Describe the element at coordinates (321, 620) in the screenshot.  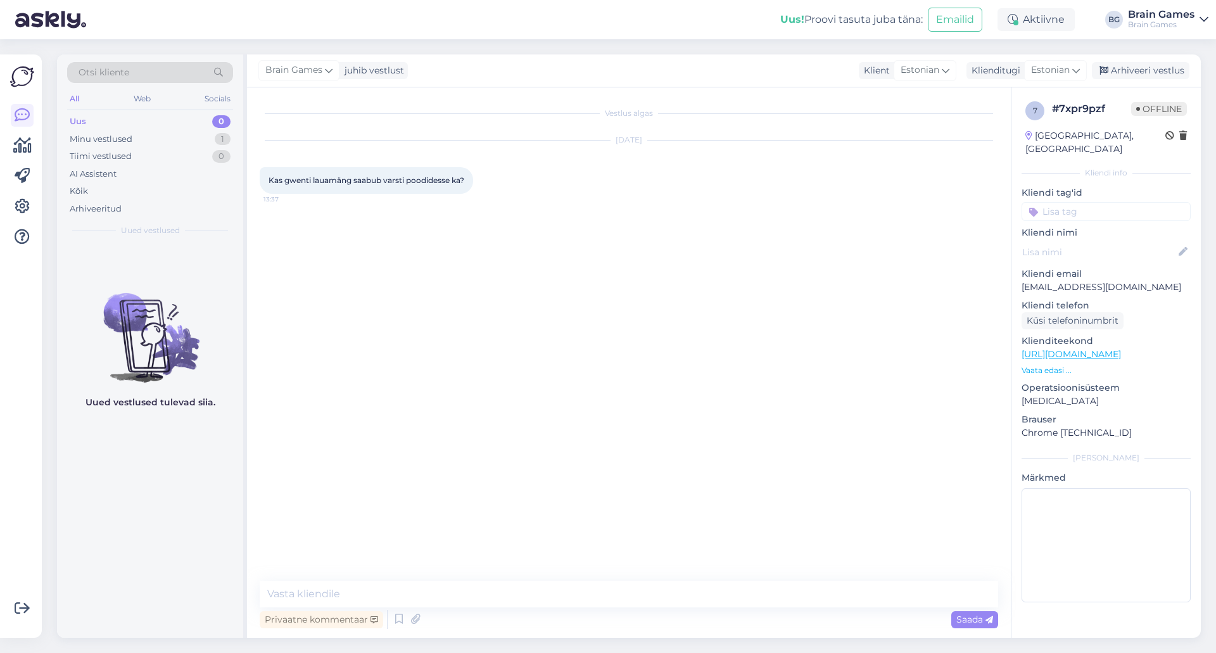
I see `div: Privaatne kommentaar` at that location.